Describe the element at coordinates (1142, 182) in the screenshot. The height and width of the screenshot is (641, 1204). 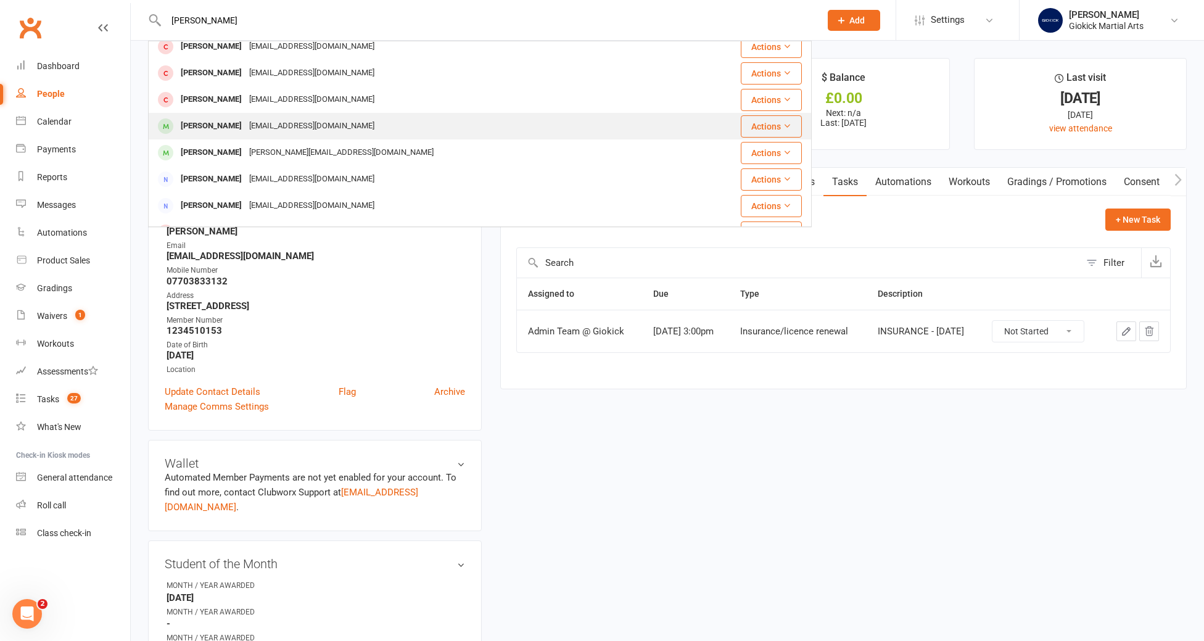
I see `a: Consent` at that location.